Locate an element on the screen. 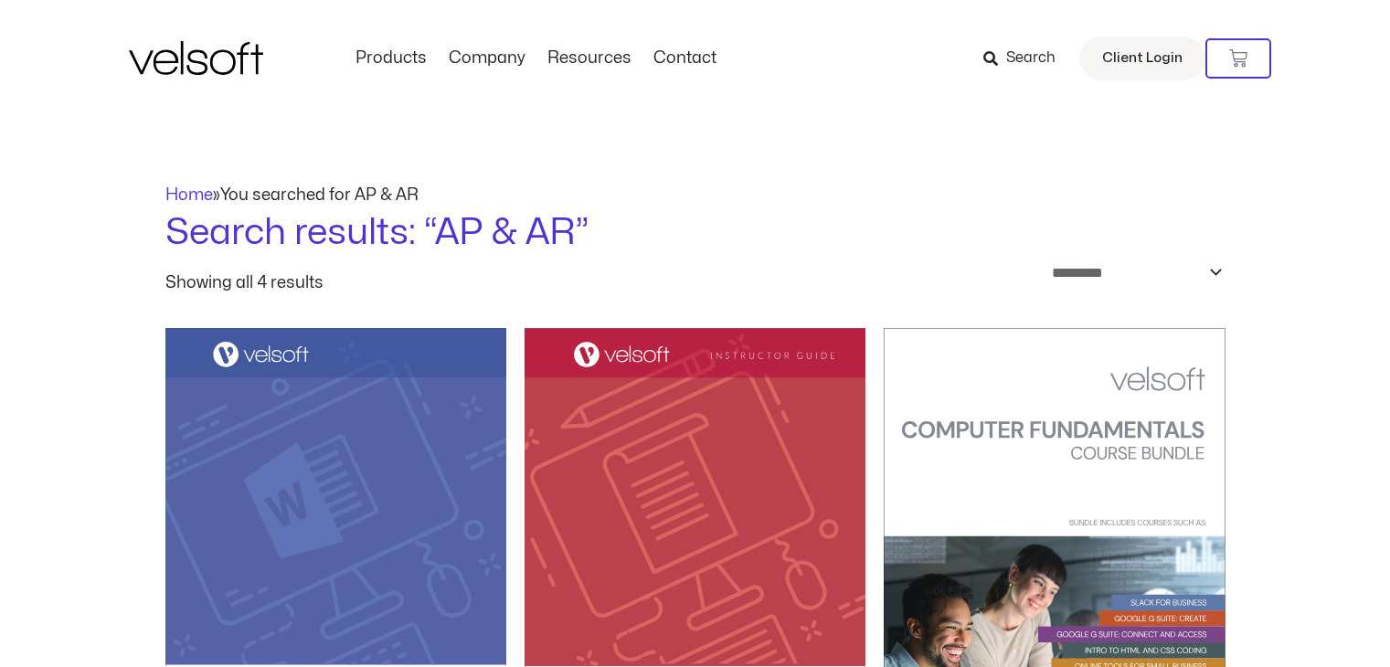  a: ContactMenu Toggle is located at coordinates (684, 58).